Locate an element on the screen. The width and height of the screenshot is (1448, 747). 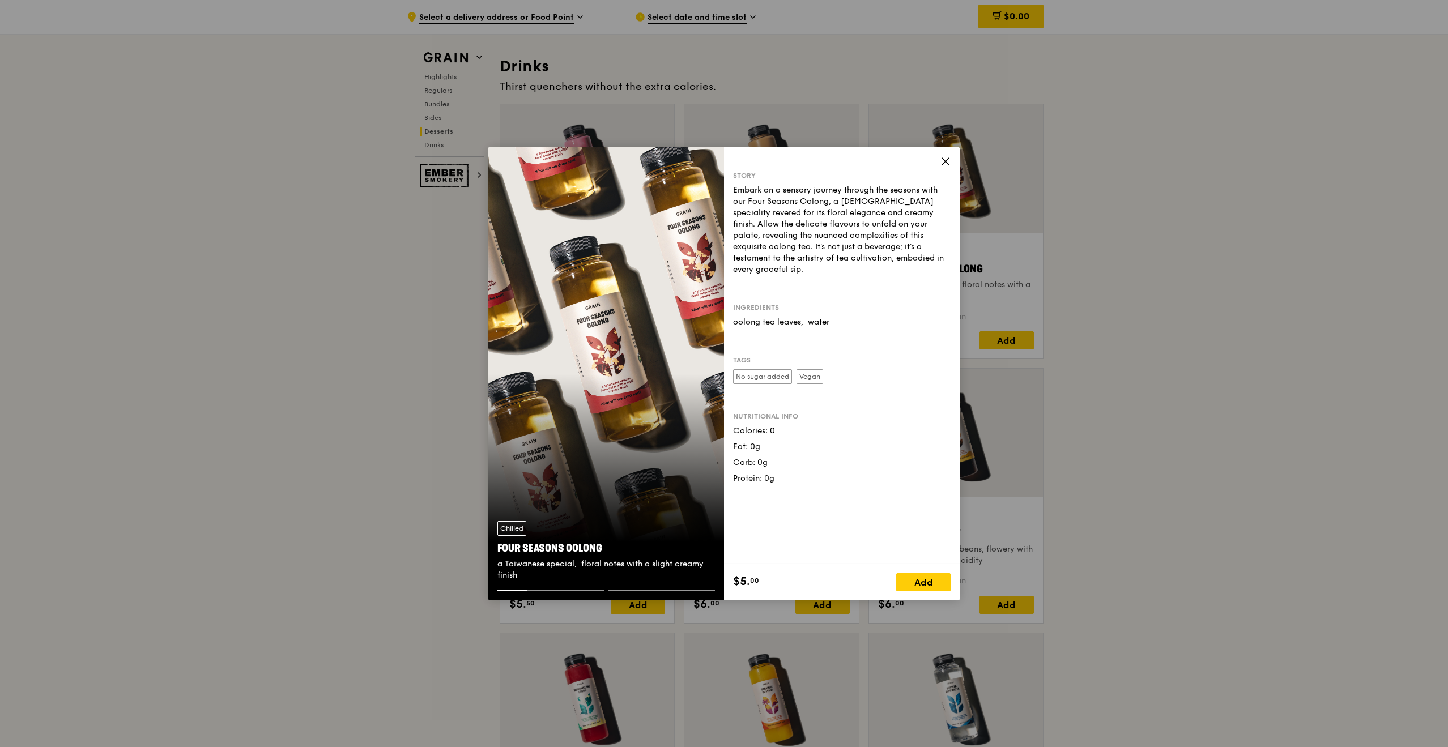
div: Fat: 0g is located at coordinates (842, 447).